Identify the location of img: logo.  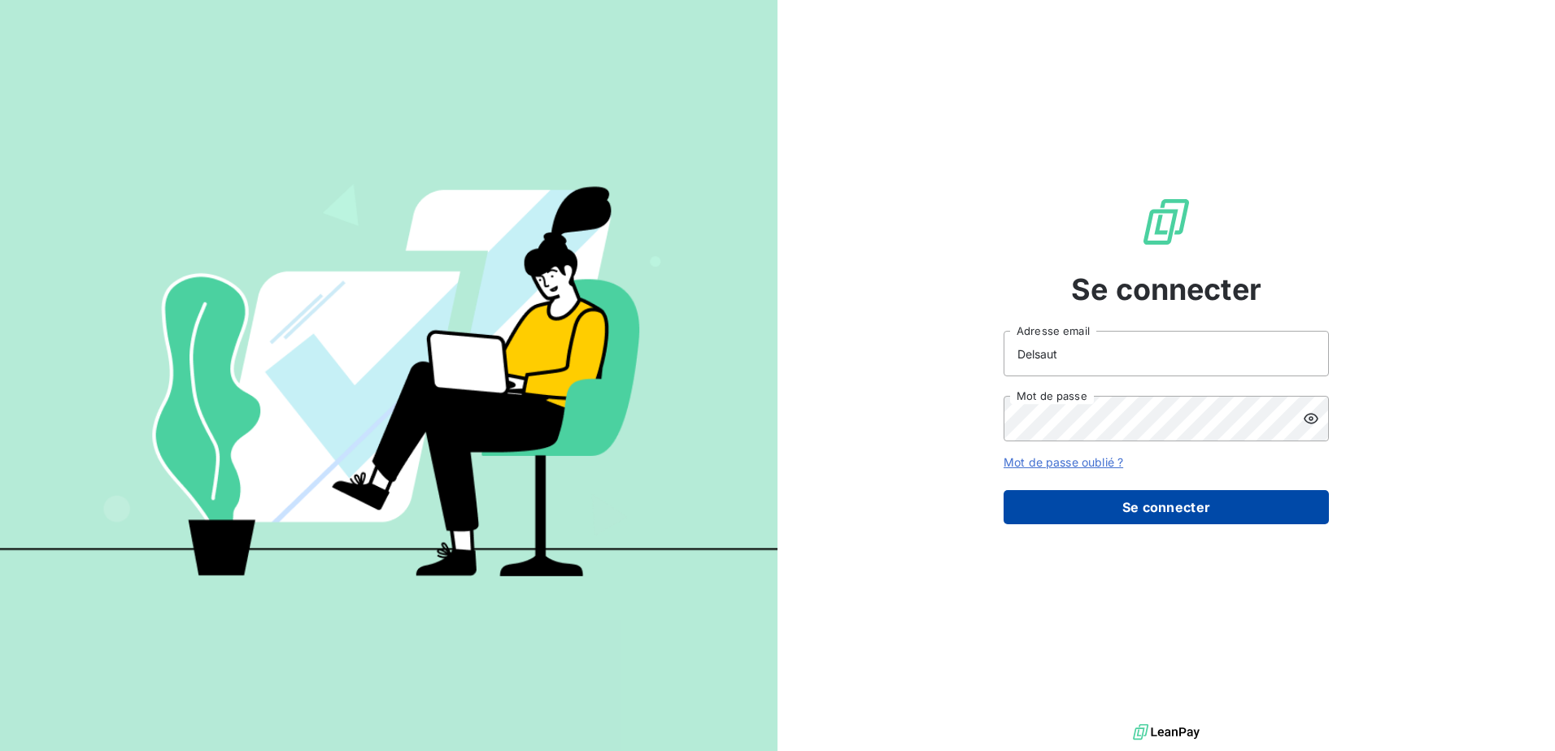
(1166, 733).